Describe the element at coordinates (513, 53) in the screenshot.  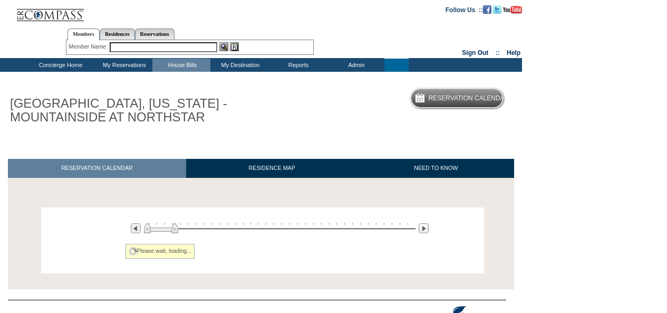
I see `a: Help` at that location.